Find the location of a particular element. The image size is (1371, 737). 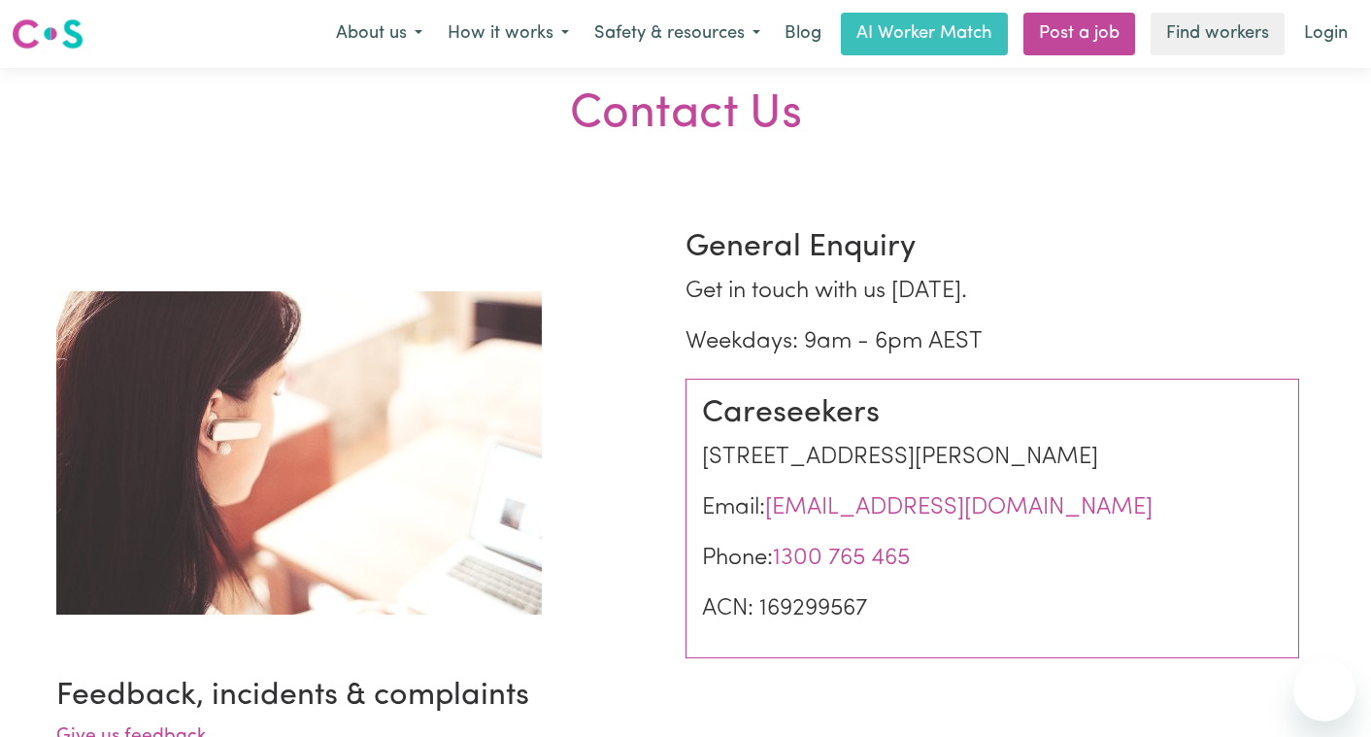

a: Careseekers logo is located at coordinates (48, 34).